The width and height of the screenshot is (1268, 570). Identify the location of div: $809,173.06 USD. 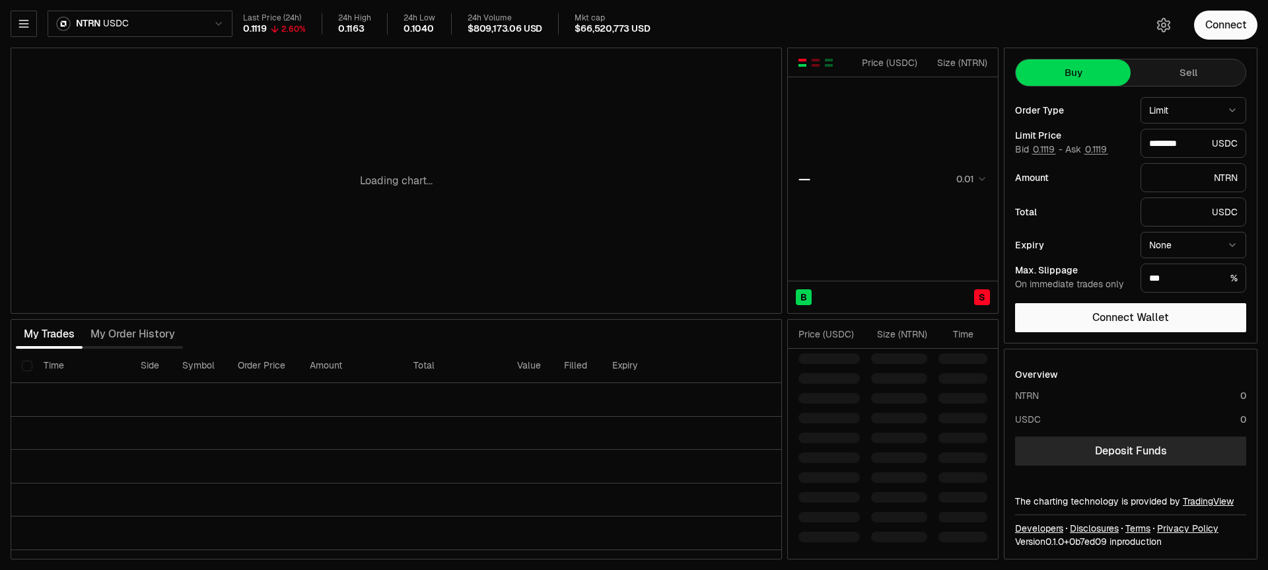
(505, 29).